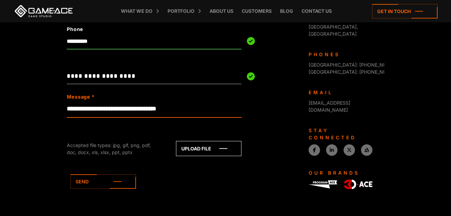  What do you see at coordinates (405, 11) in the screenshot?
I see `a: Get in touch` at bounding box center [405, 11].